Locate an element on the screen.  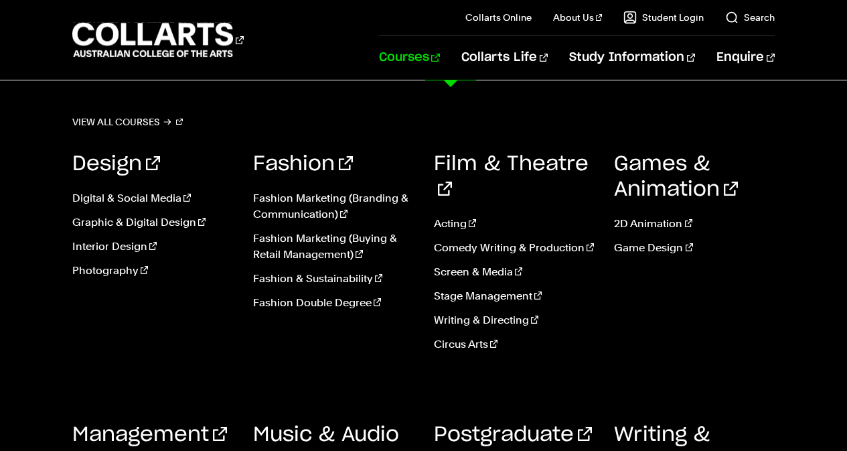
a: Stage Management is located at coordinates (514, 296).